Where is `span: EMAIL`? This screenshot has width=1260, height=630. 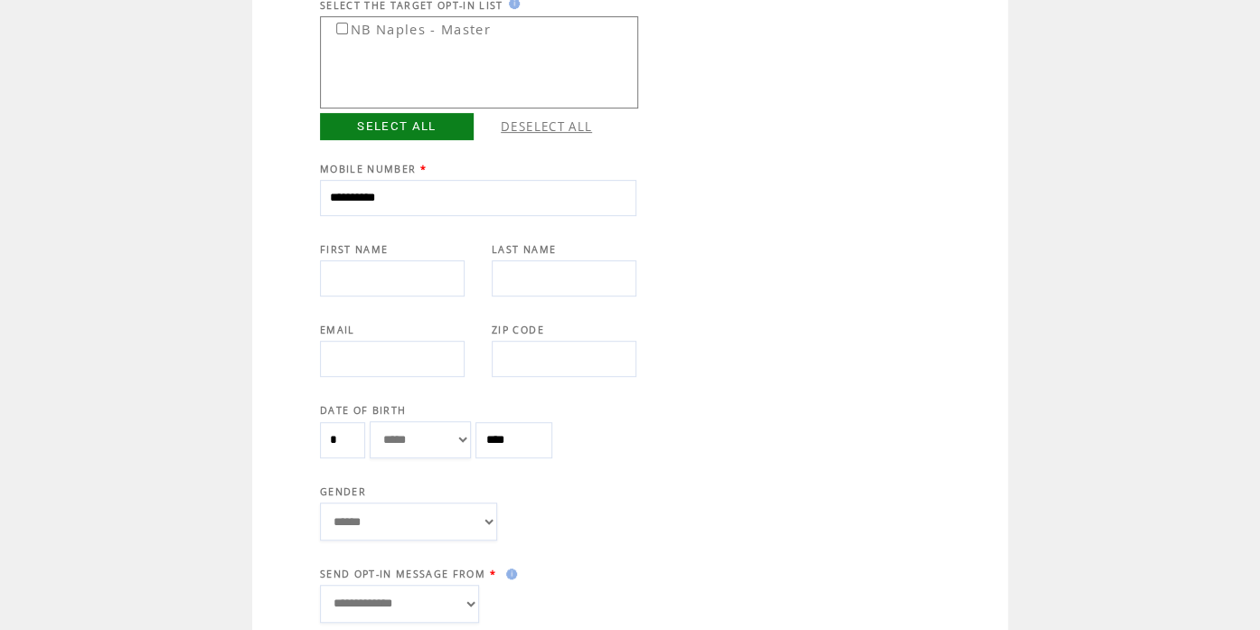 span: EMAIL is located at coordinates (337, 330).